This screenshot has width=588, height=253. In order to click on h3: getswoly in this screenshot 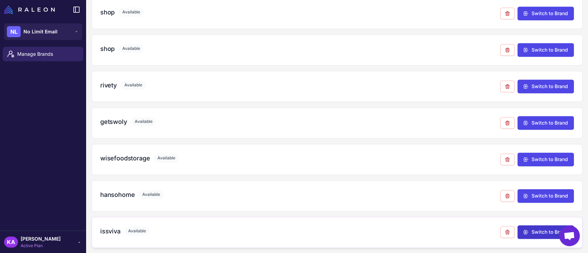, I will do `click(114, 122)`.